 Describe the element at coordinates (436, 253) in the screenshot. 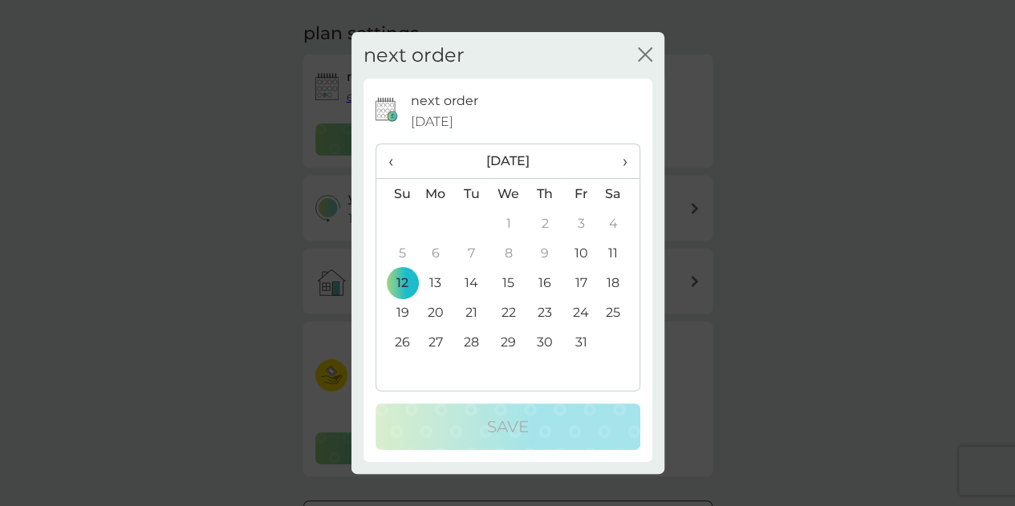

I see `td: 6` at that location.